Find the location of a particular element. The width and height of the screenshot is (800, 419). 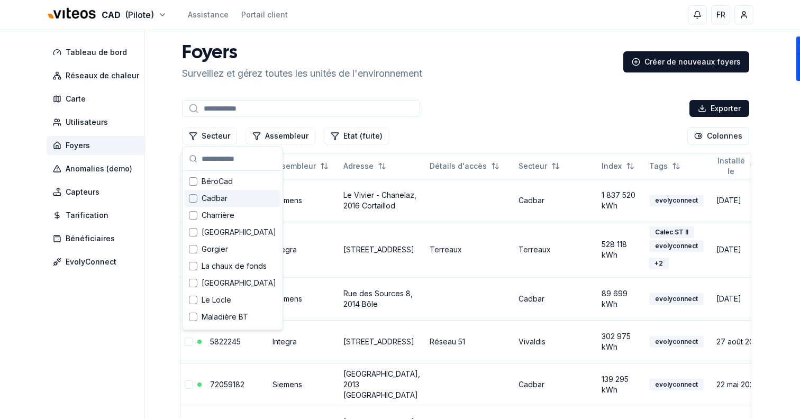

img: Viteos - CAD Logo is located at coordinates (72, 14).